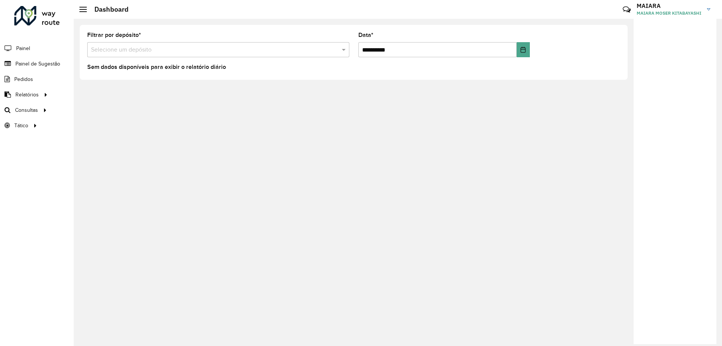  Describe the element at coordinates (38, 64) in the screenshot. I see `span: Painel de Sugestão` at that location.